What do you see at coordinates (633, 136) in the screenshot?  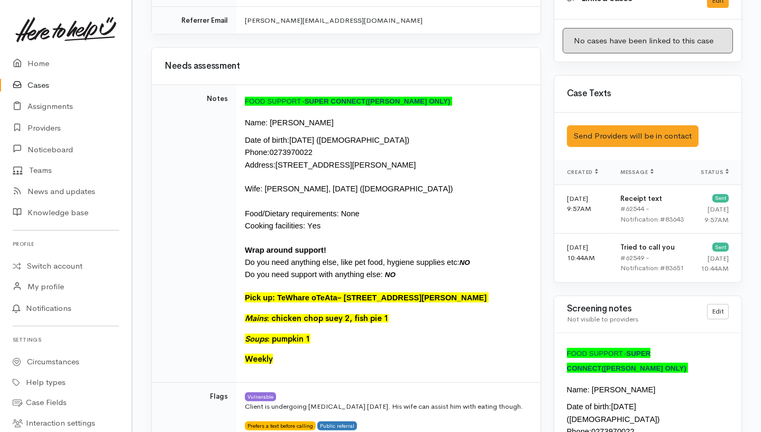 I see `button: Send Providers will be in contact` at bounding box center [633, 136].